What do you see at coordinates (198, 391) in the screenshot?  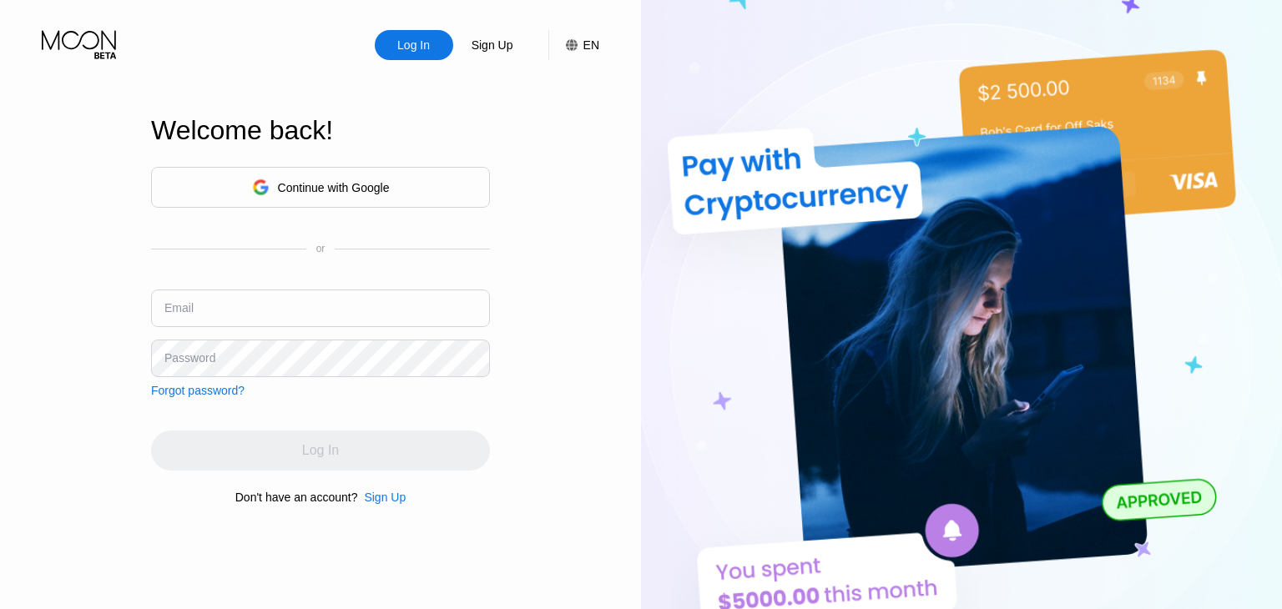 I see `div: Forgot password?` at bounding box center [198, 391].